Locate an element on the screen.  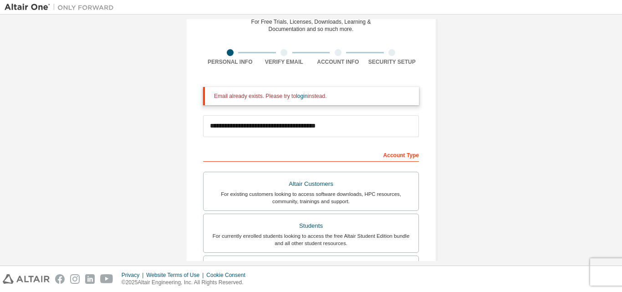
div: Cookie Consent is located at coordinates (228, 275).